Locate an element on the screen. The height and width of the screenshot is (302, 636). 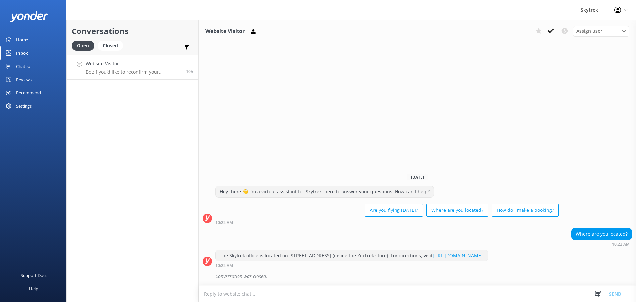
h3: Website Visitor is located at coordinates (225, 31).